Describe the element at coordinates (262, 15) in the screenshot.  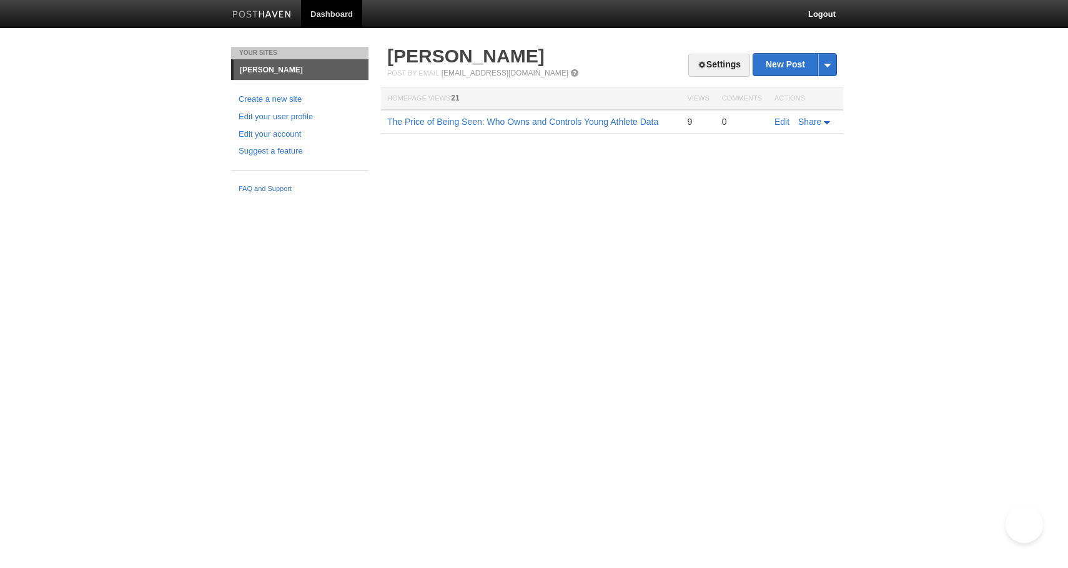
I see `img: Posthaven-bar` at that location.